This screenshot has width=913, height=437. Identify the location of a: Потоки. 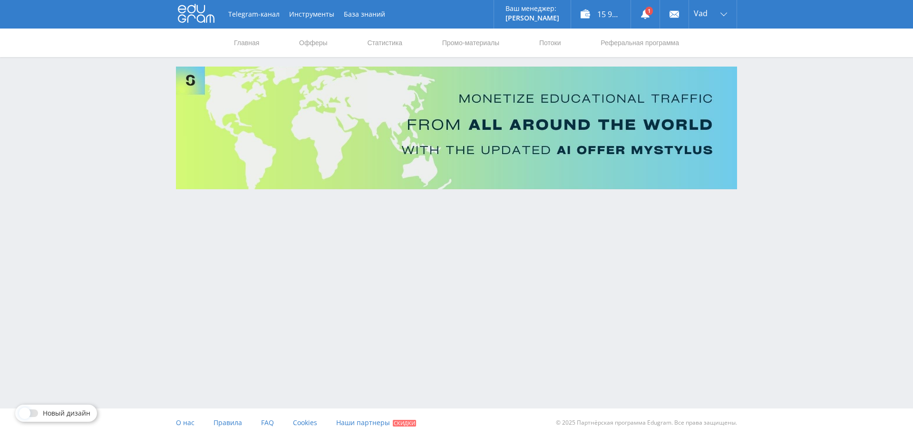
(550, 43).